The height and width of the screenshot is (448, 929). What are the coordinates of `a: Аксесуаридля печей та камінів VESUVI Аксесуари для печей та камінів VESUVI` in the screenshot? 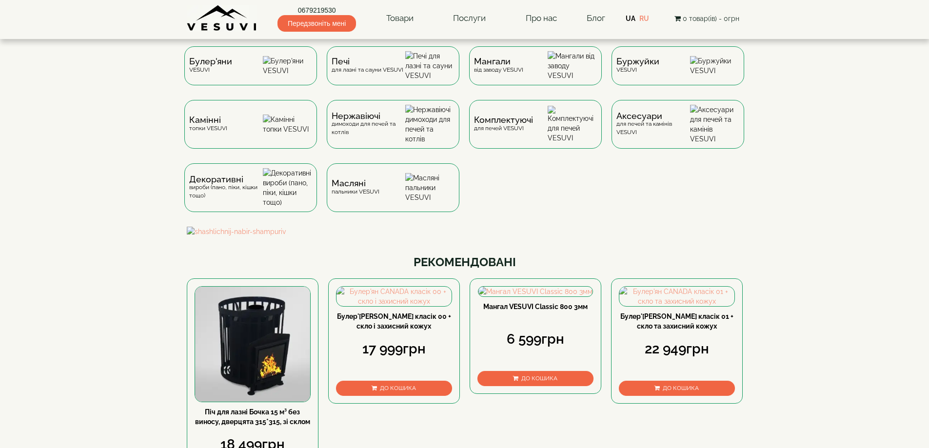 It's located at (678, 132).